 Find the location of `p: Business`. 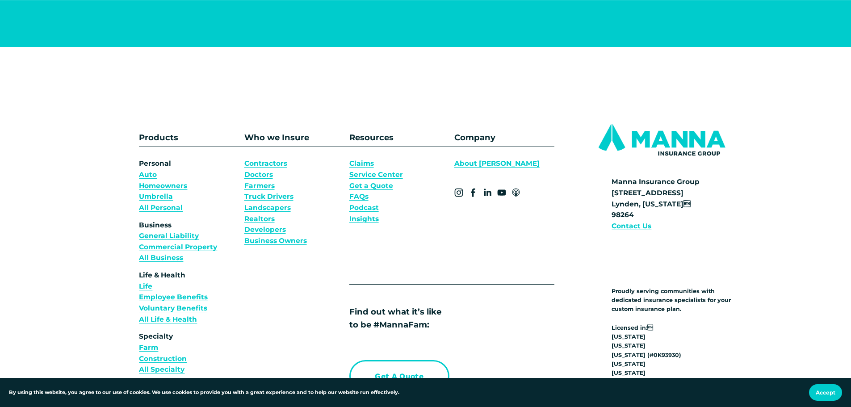

p: Business is located at coordinates (189, 242).